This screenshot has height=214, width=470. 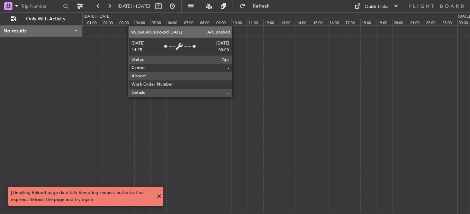 What do you see at coordinates (257, 6) in the screenshot?
I see `button: Refresh` at bounding box center [257, 6].